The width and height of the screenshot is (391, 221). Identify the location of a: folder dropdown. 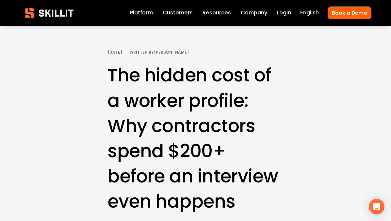
(217, 13).